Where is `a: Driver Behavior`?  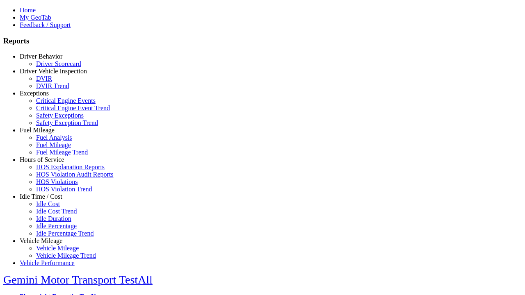 a: Driver Behavior is located at coordinates (41, 56).